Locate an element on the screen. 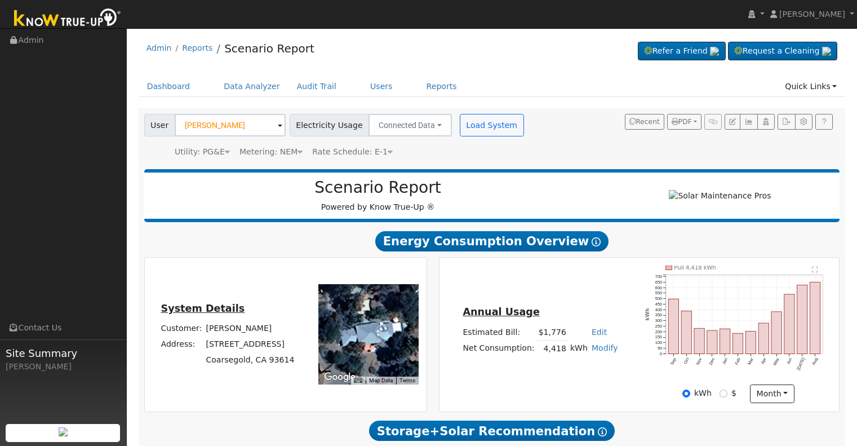  text: 150 is located at coordinates (659, 337).